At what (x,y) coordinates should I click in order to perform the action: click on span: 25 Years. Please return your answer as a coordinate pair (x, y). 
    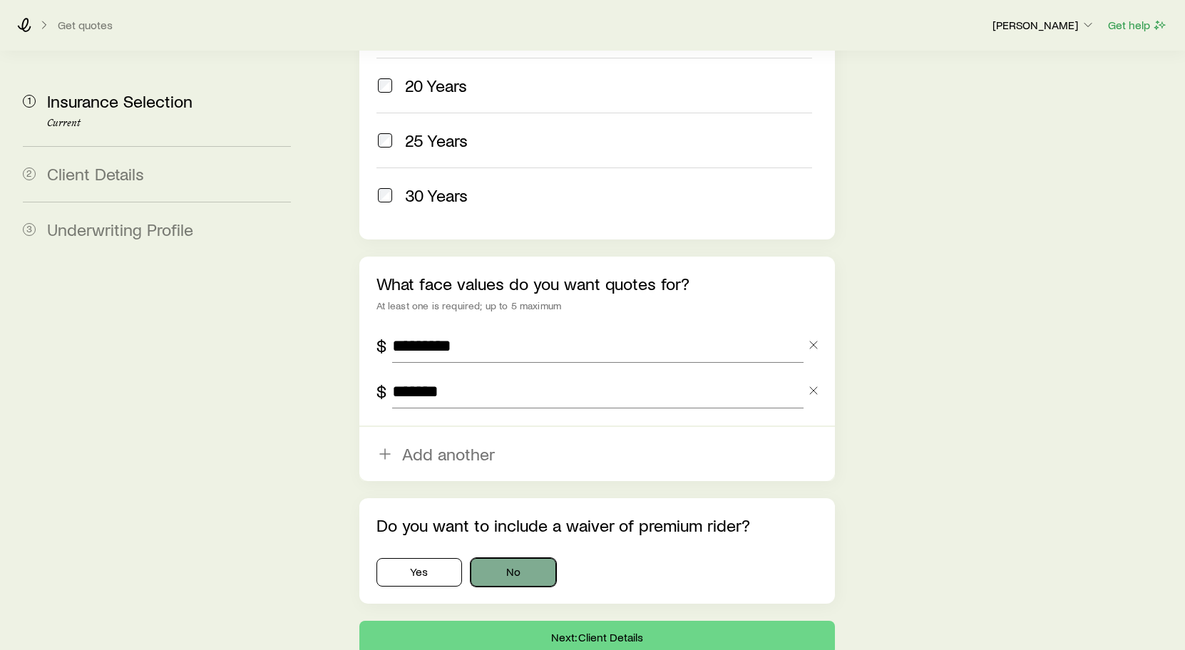
    Looking at the image, I should click on (437, 141).